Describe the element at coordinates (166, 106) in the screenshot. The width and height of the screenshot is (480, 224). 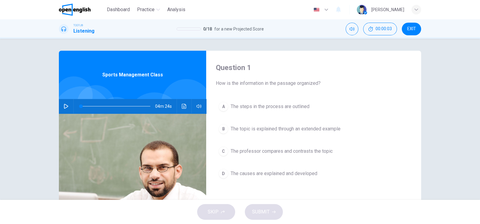
I see `span: 04m 24s` at that location.